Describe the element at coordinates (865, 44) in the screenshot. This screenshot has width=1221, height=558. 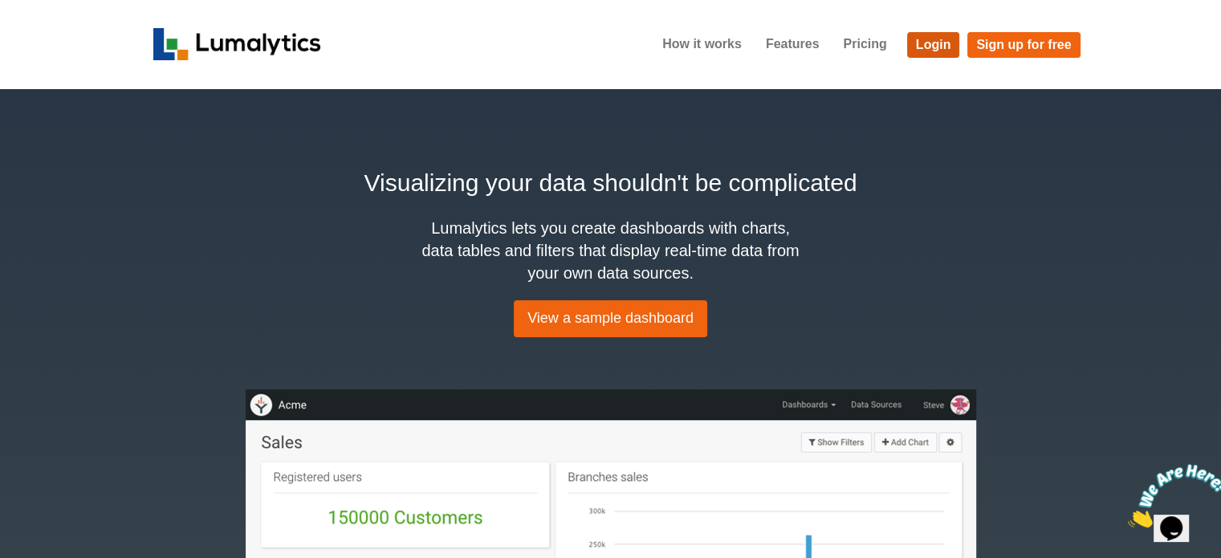
I see `a: Pricing` at that location.